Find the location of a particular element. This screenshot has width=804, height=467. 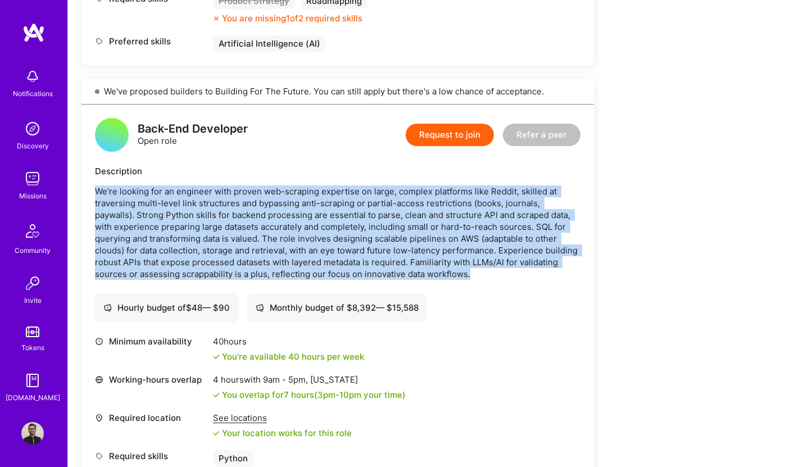

div: Community is located at coordinates (33, 250).